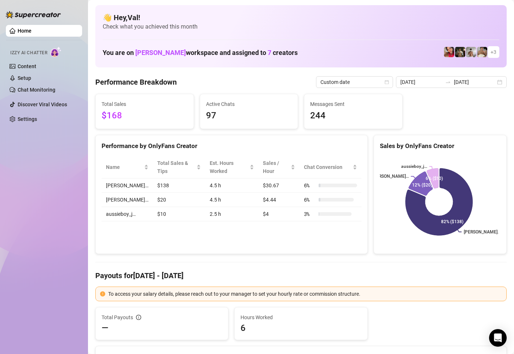 The width and height of the screenshot is (514, 354). Describe the element at coordinates (301, 27) in the screenshot. I see `span: Check what you achieved this month` at that location.